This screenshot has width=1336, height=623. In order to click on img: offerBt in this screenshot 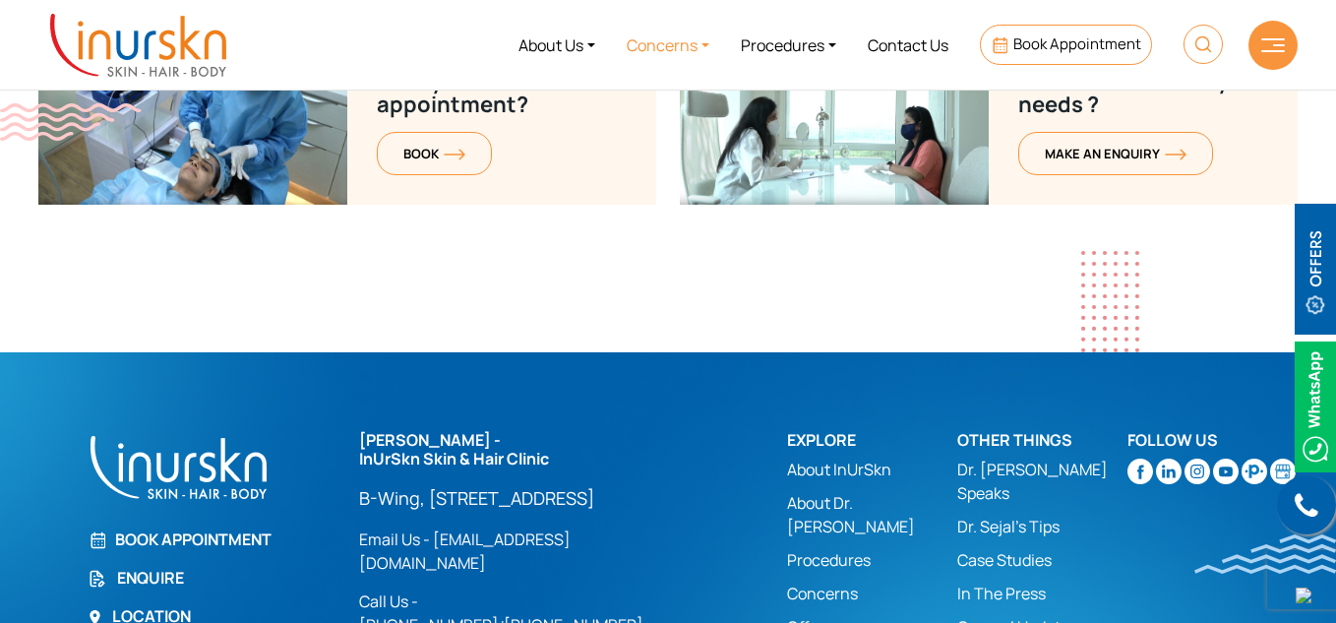, I will do `click(1315, 269)`.